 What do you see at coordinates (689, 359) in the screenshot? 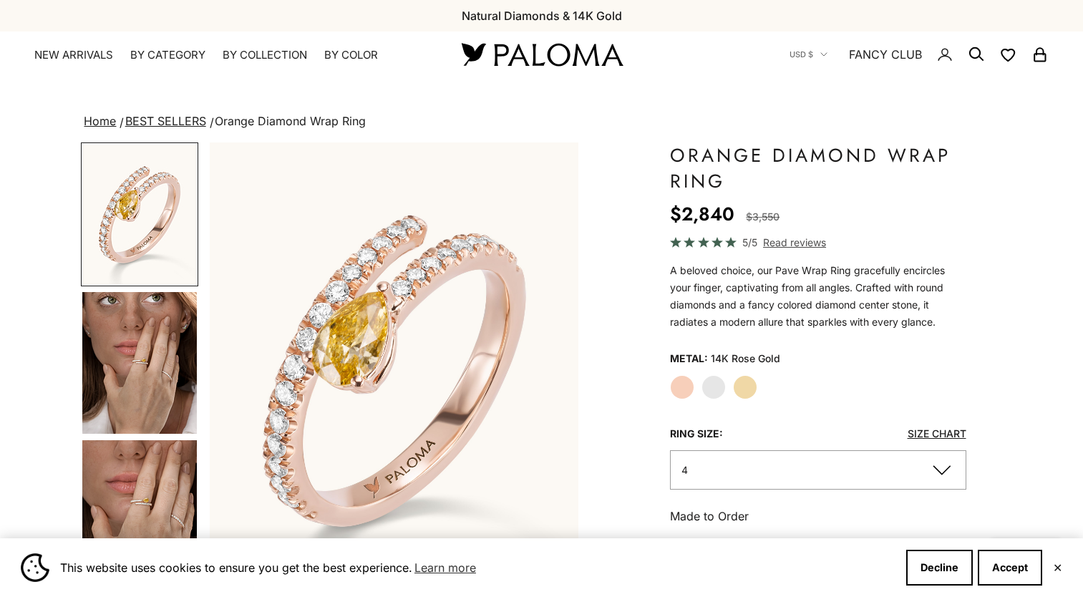
I see `legend: Metal:` at bounding box center [689, 359].